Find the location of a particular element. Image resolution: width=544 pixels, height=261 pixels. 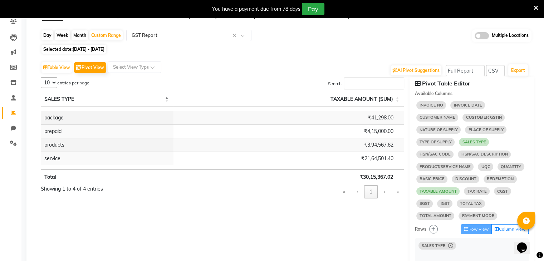

span: BASIC PRICE is located at coordinates (432, 179).